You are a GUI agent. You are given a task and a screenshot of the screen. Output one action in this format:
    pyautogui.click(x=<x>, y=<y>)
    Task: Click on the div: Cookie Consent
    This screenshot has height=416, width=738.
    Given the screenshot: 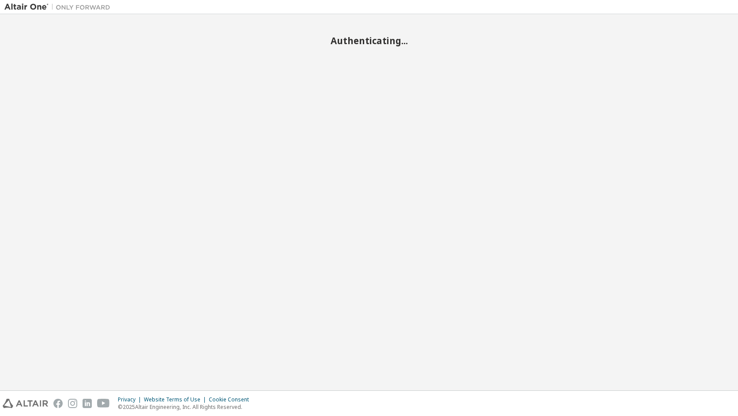 What is the action you would take?
    pyautogui.click(x=231, y=400)
    